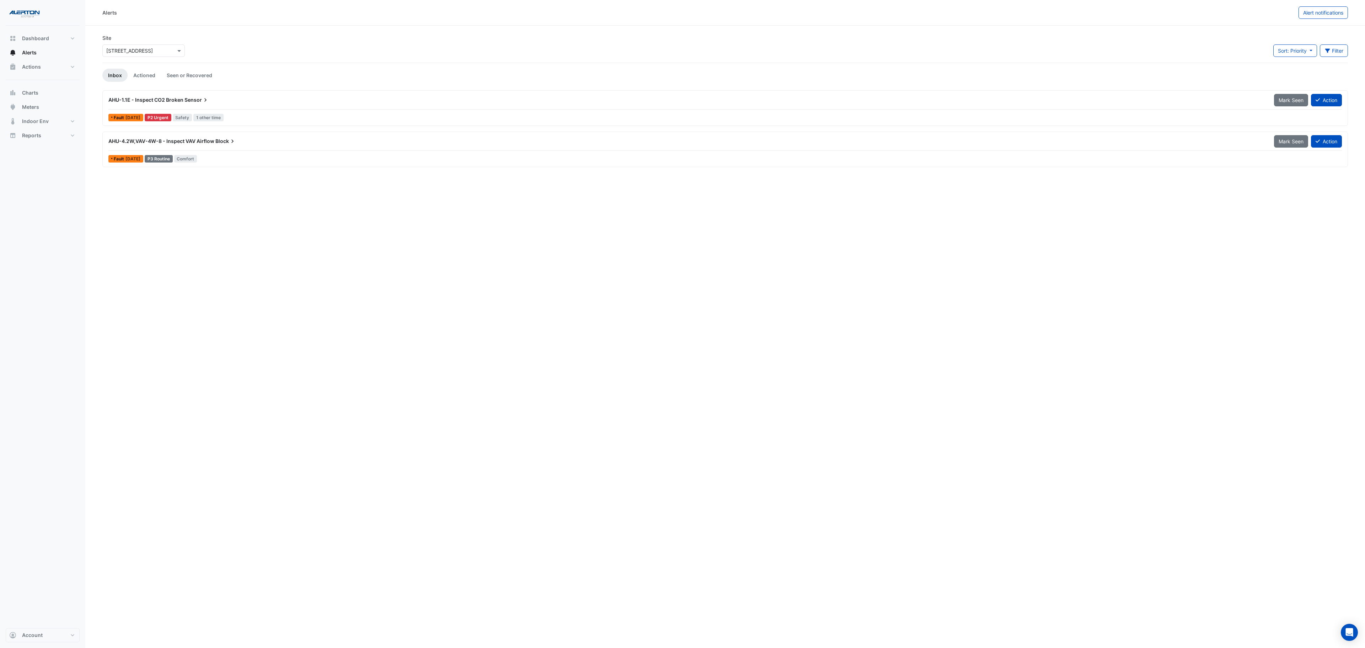  What do you see at coordinates (1334, 50) in the screenshot?
I see `button: Filter` at bounding box center [1334, 50].